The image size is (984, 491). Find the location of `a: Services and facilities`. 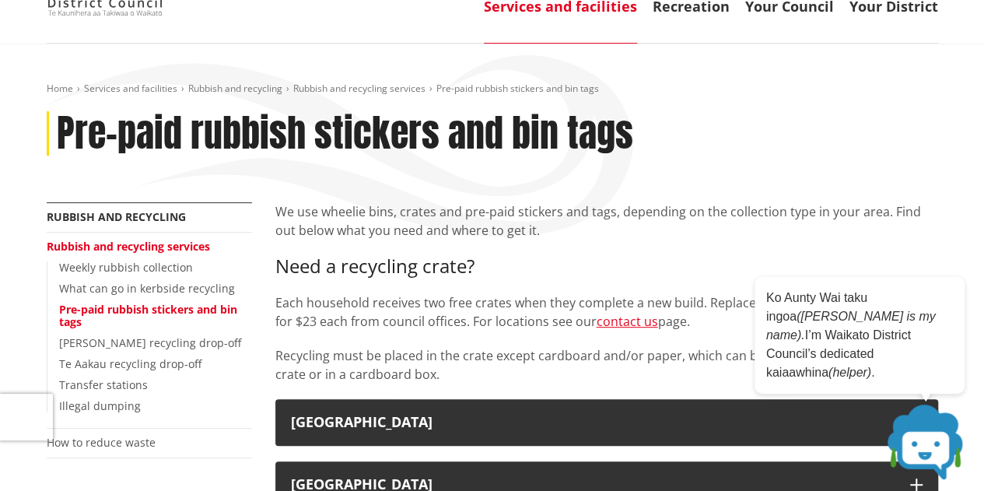

a: Services and facilities is located at coordinates (131, 88).